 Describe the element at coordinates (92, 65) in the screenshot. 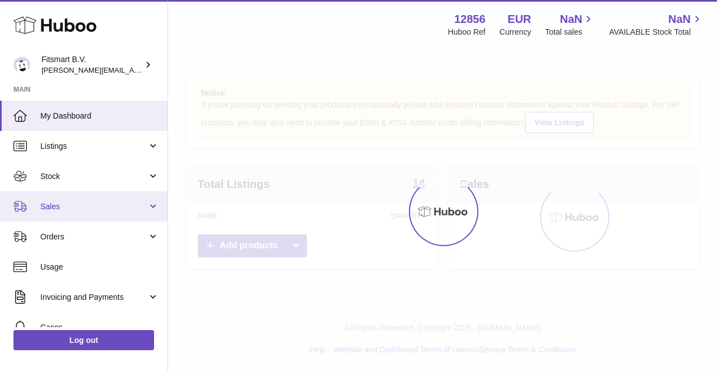

I see `div: Fitsmart B.V.` at that location.